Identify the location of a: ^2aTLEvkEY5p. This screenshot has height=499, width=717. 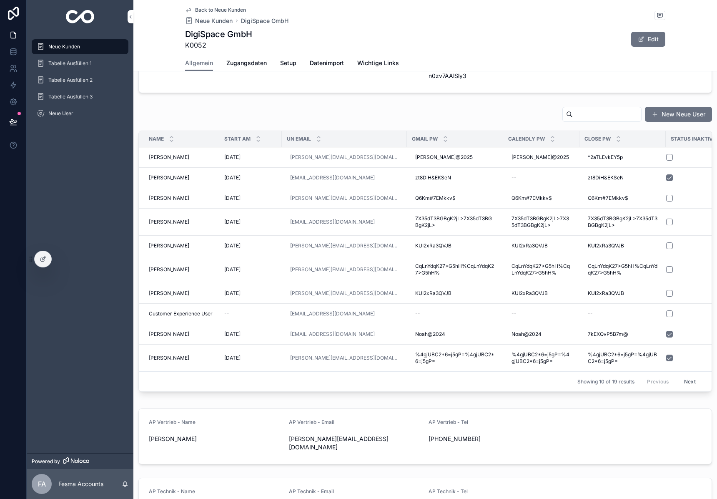
(623, 157).